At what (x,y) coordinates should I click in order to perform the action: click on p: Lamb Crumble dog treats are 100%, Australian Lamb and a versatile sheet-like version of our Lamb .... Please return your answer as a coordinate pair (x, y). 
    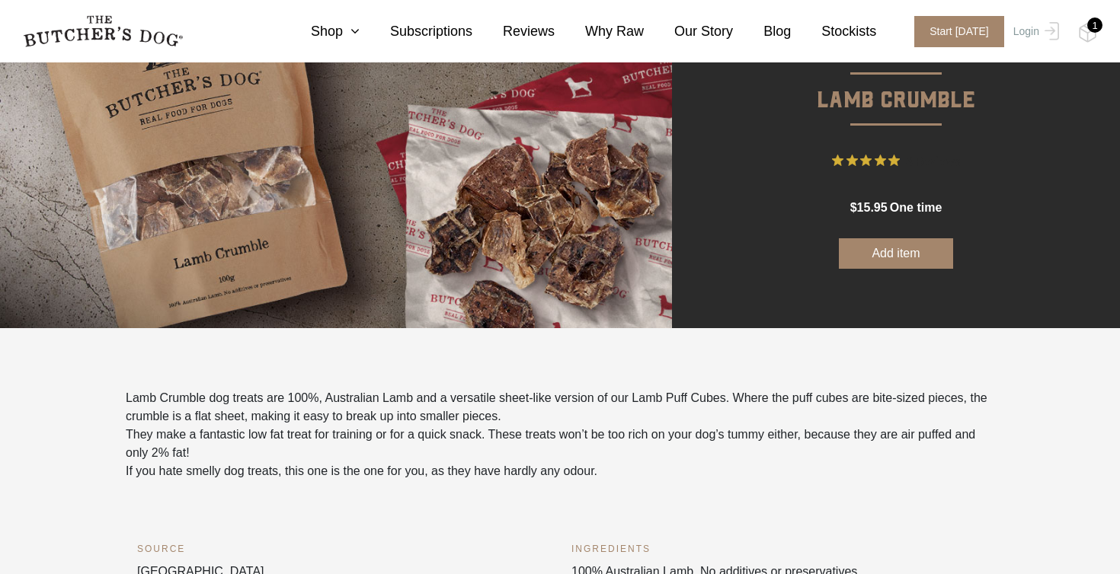
    Looking at the image, I should click on (560, 408).